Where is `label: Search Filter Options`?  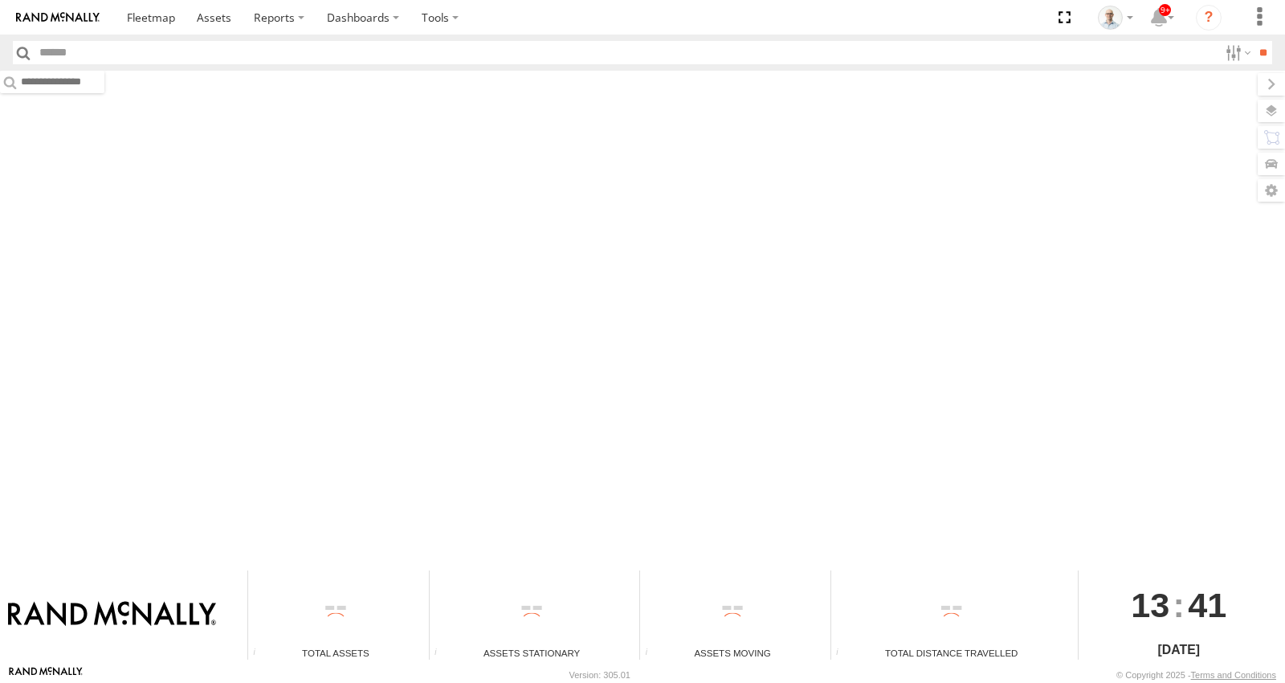
label: Search Filter Options is located at coordinates (1236, 52).